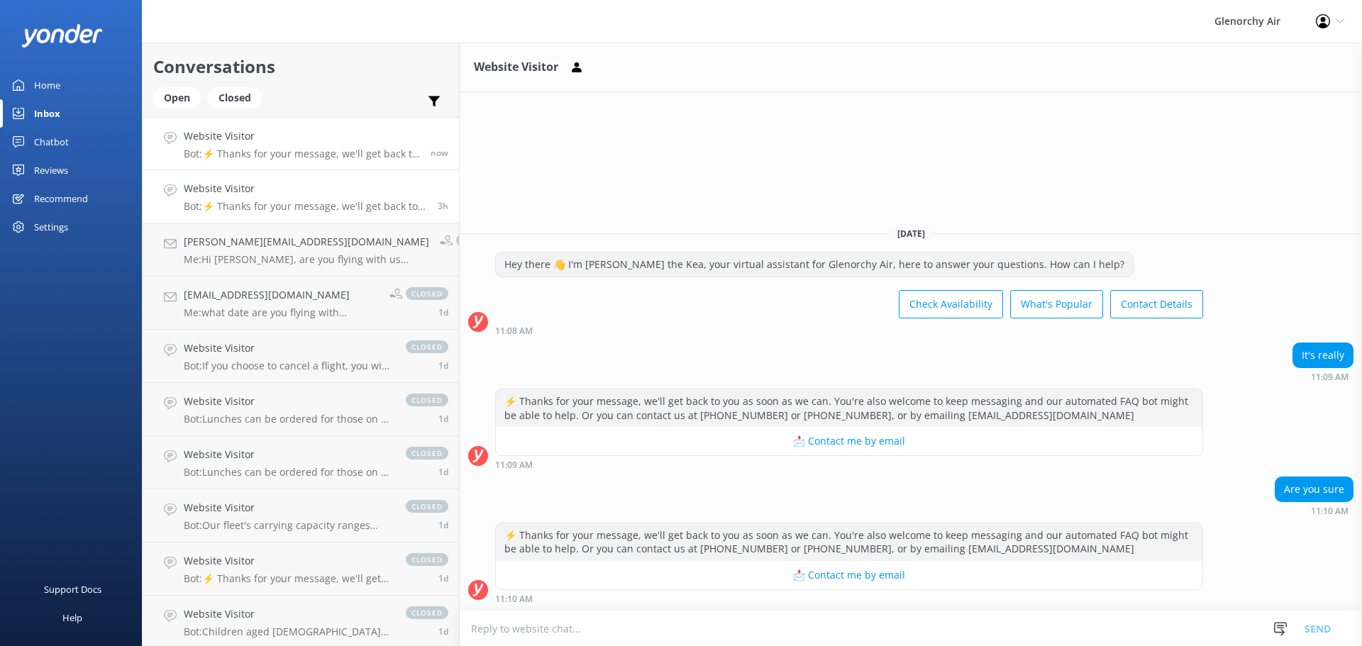 The image size is (1362, 646). I want to click on span: Sep 30 2025 06:38pm (UTC +13:00) Pacific/Auckland, so click(443, 578).